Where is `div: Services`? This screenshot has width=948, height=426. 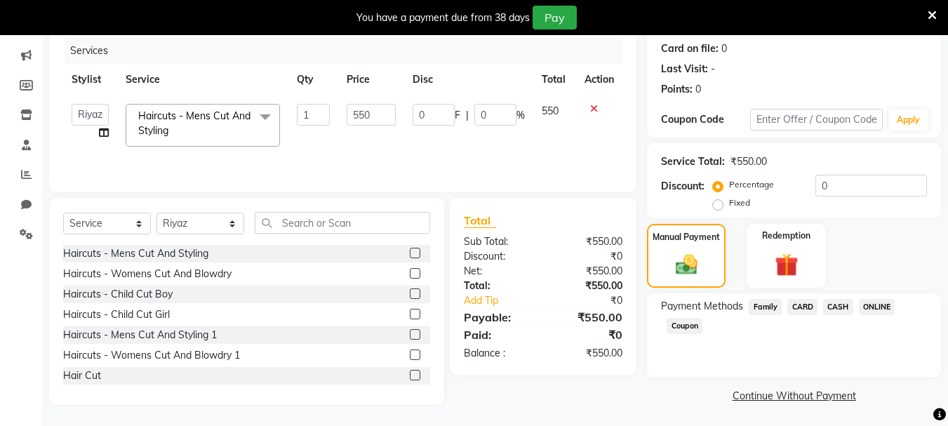
div: Services is located at coordinates (349, 51).